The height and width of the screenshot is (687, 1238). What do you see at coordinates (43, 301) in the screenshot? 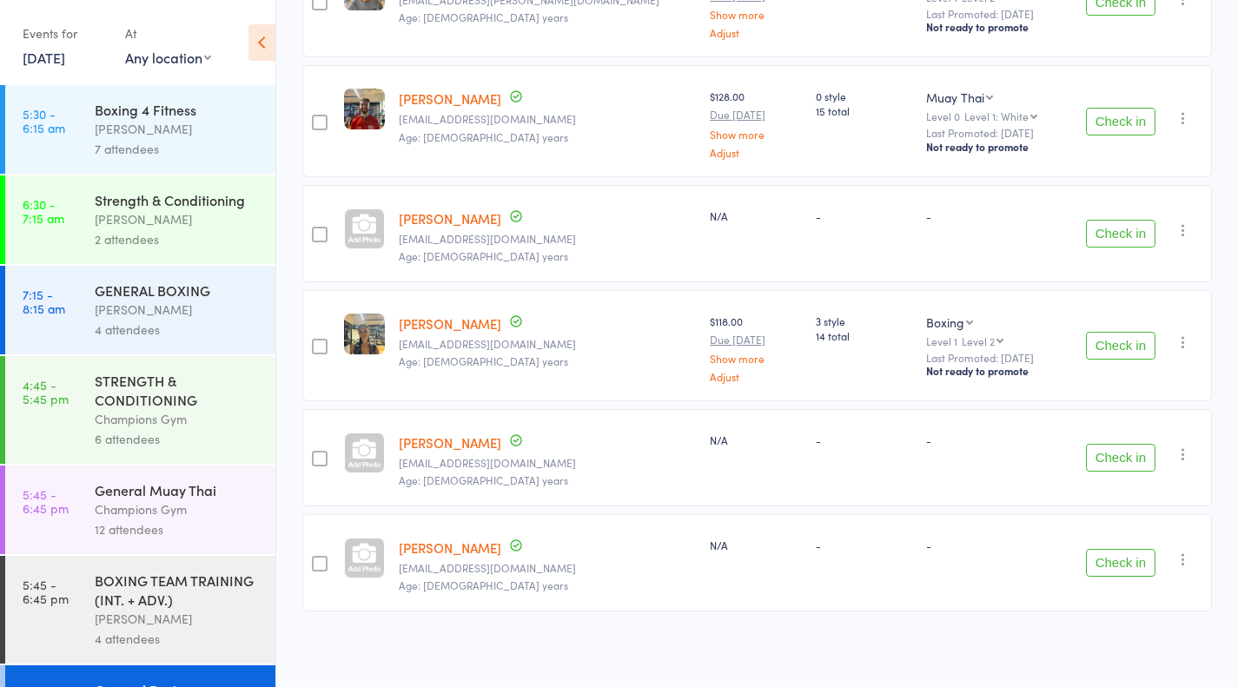
I see `time: 7:15 - 8:15 am` at bounding box center [43, 301].